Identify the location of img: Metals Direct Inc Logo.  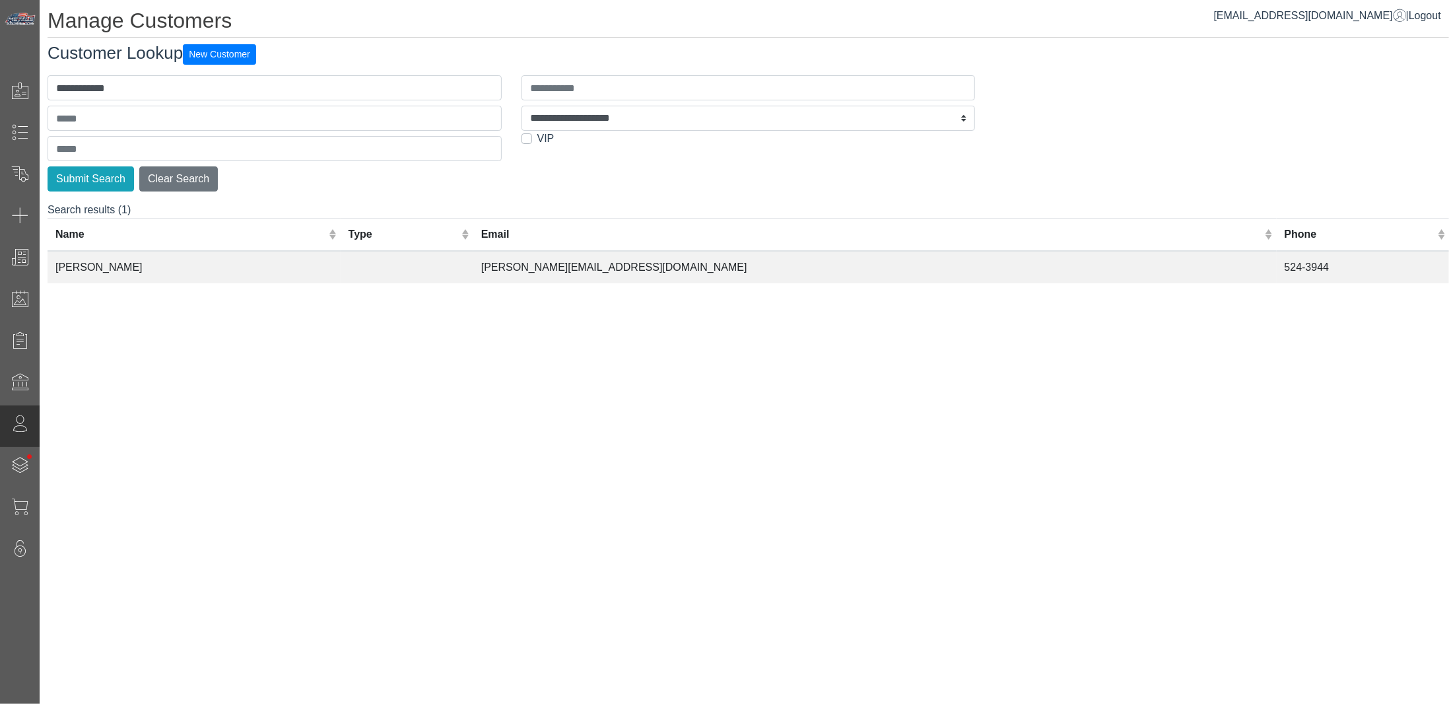
(20, 19).